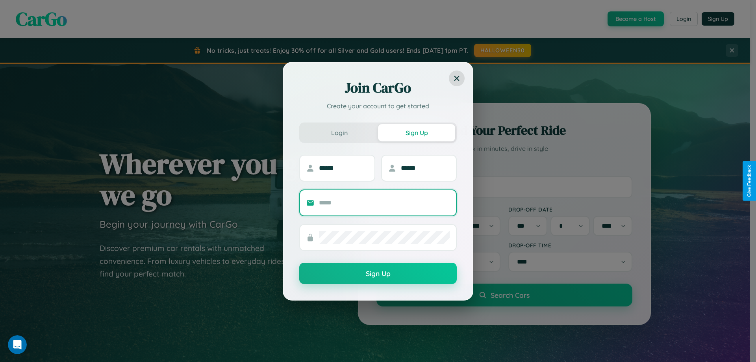 This screenshot has height=362, width=756. What do you see at coordinates (378, 88) in the screenshot?
I see `h2: Join CarGo` at bounding box center [378, 88].